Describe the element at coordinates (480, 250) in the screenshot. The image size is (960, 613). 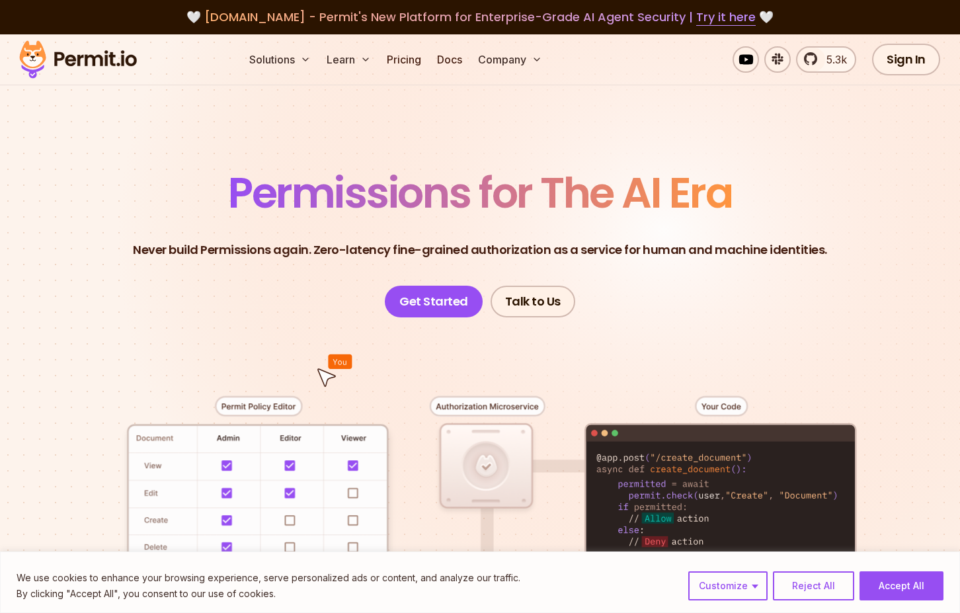
I see `p: Never build Permissions again. Zero-latency fine-grained authorization as a service for human and...` at that location.